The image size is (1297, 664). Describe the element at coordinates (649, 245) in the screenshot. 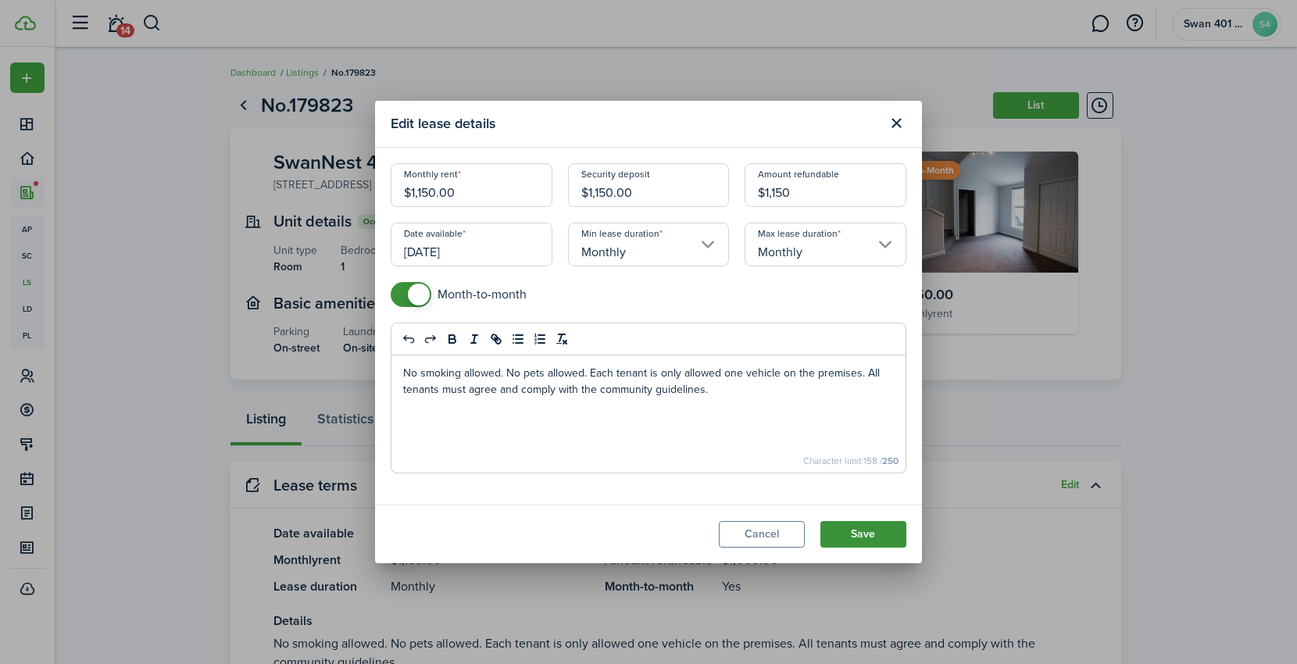

I see `input: Min lease duration` at that location.